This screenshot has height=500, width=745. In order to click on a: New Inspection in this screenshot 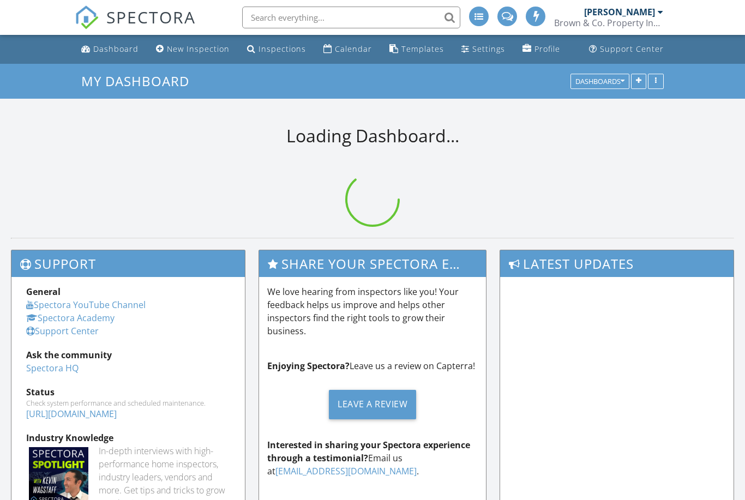, I will do `click(192, 49)`.